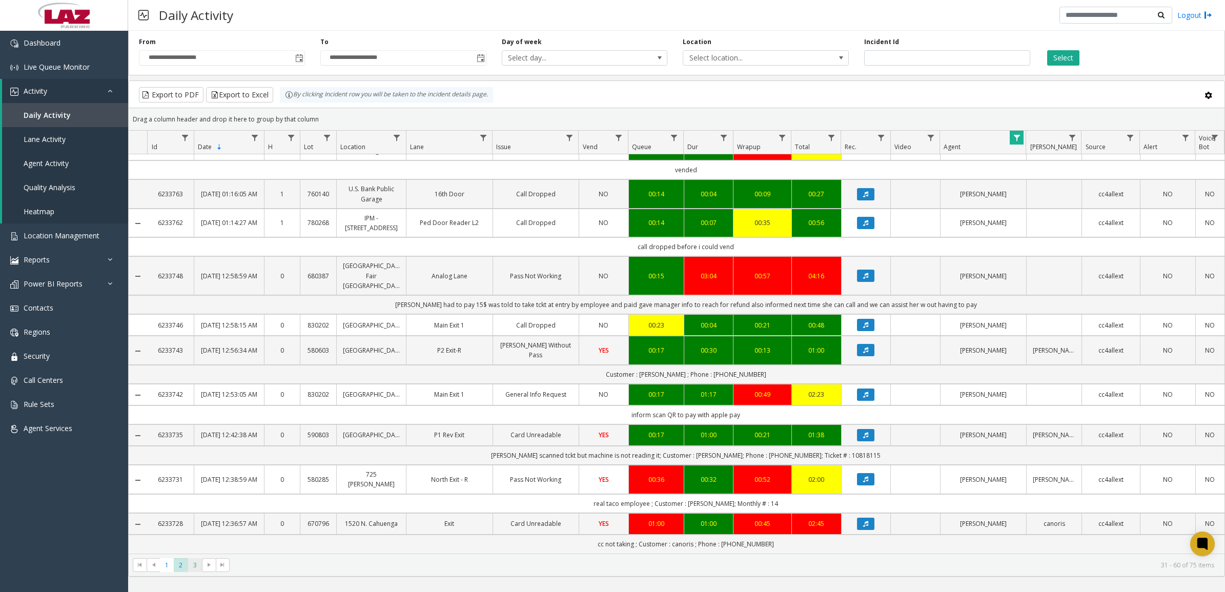  What do you see at coordinates (397, 137) in the screenshot?
I see `a: Location Filter Menu` at bounding box center [397, 137].